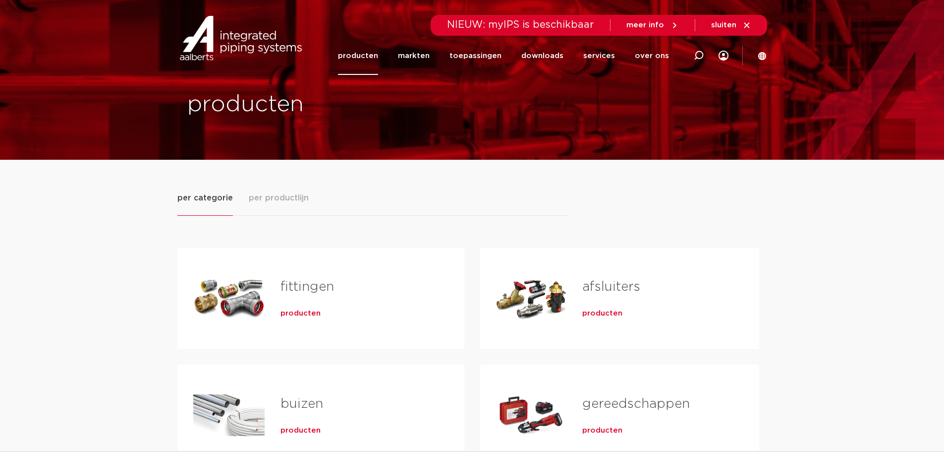 Image resolution: width=944 pixels, height=452 pixels. What do you see at coordinates (731, 25) in the screenshot?
I see `a: sluiten` at bounding box center [731, 25].